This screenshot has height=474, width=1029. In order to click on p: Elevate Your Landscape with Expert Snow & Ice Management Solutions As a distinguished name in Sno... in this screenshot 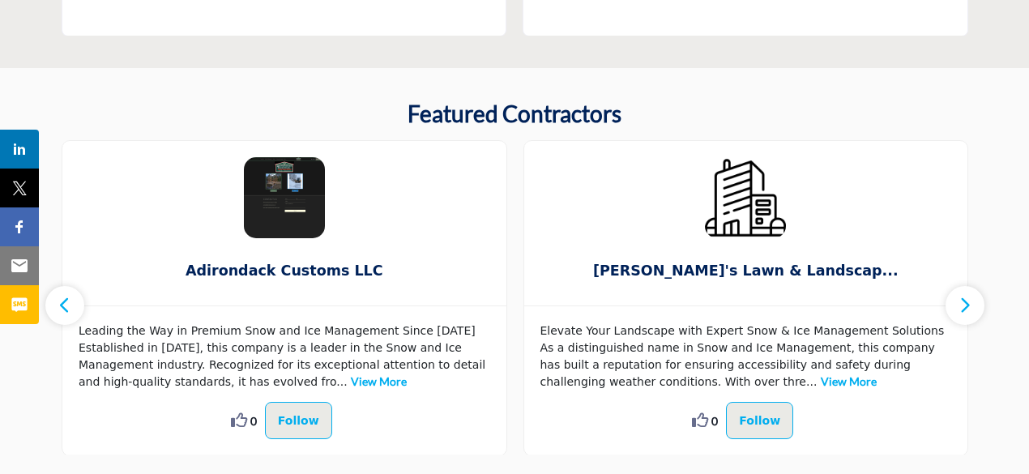, I will do `click(746, 357)`.